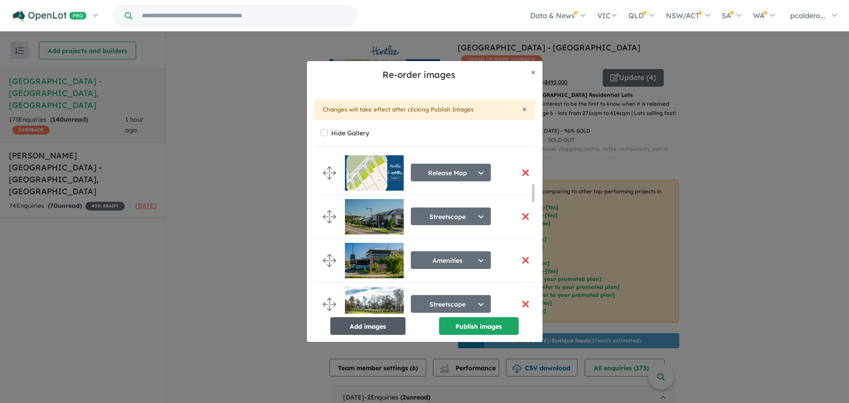 The width and height of the screenshot is (849, 403). I want to click on button: Add images, so click(368, 326).